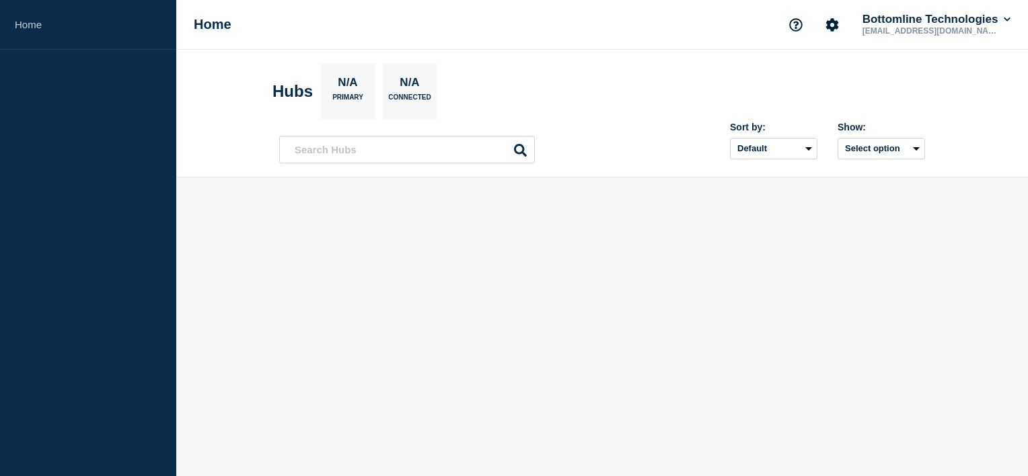  Describe the element at coordinates (293, 92) in the screenshot. I see `h2: Hubs` at that location.